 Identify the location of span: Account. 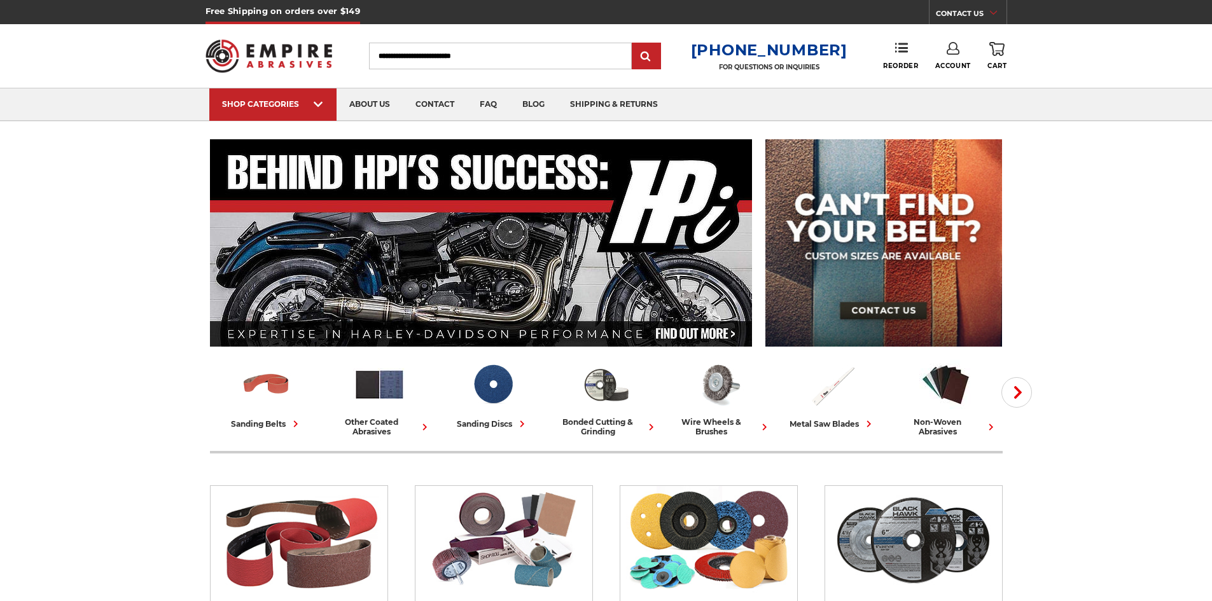
(953, 66).